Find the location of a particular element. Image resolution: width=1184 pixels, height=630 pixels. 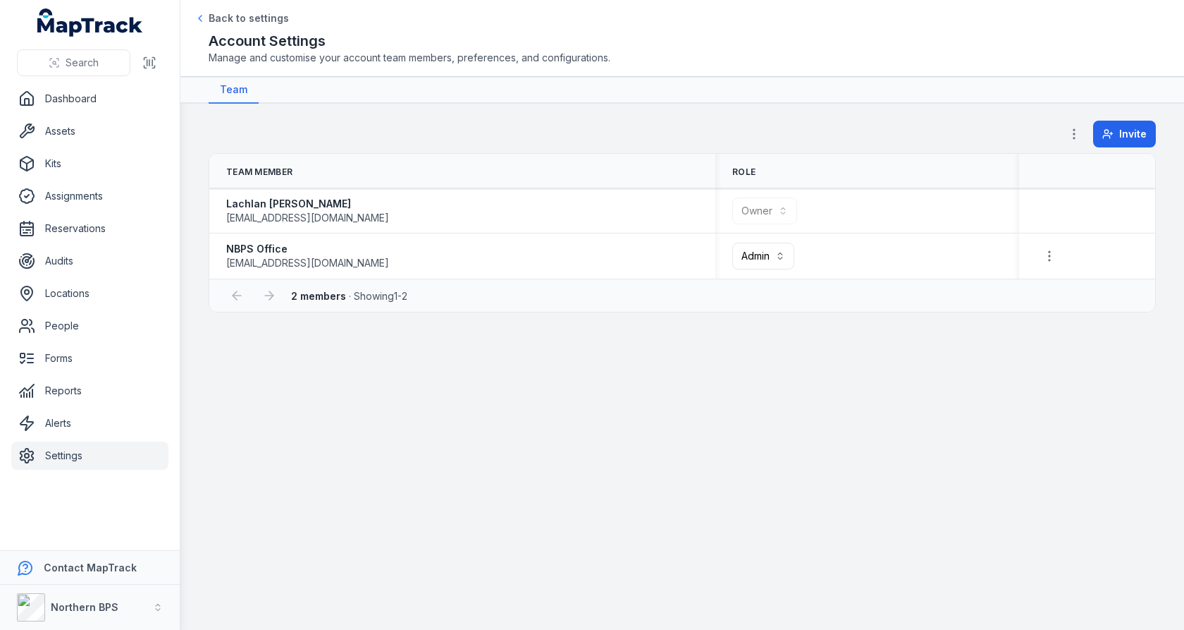

a: MapTrack is located at coordinates (90, 23).